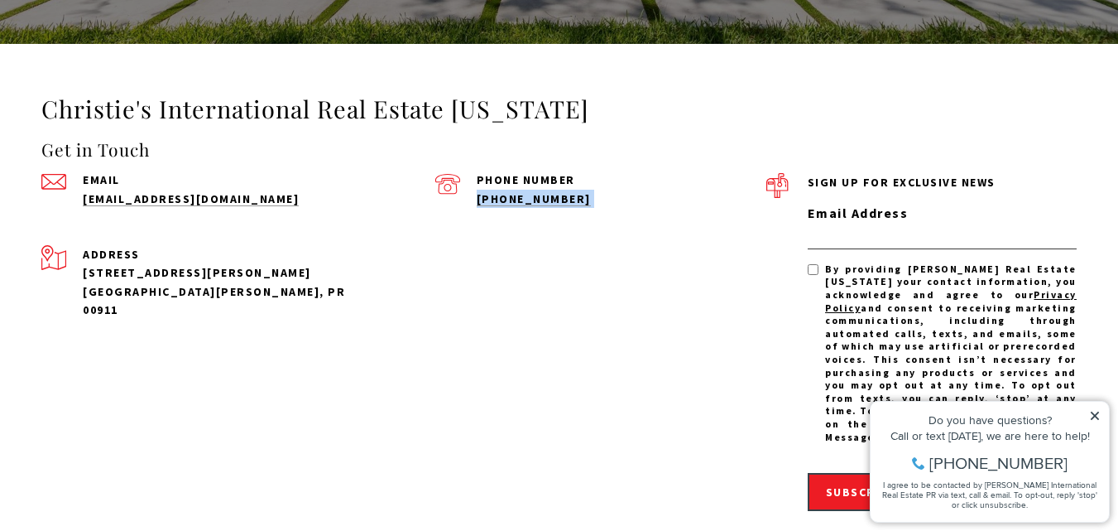 This screenshot has height=531, width=1118. I want to click on a: send an email to admin@cirepr.com, so click(190, 199).